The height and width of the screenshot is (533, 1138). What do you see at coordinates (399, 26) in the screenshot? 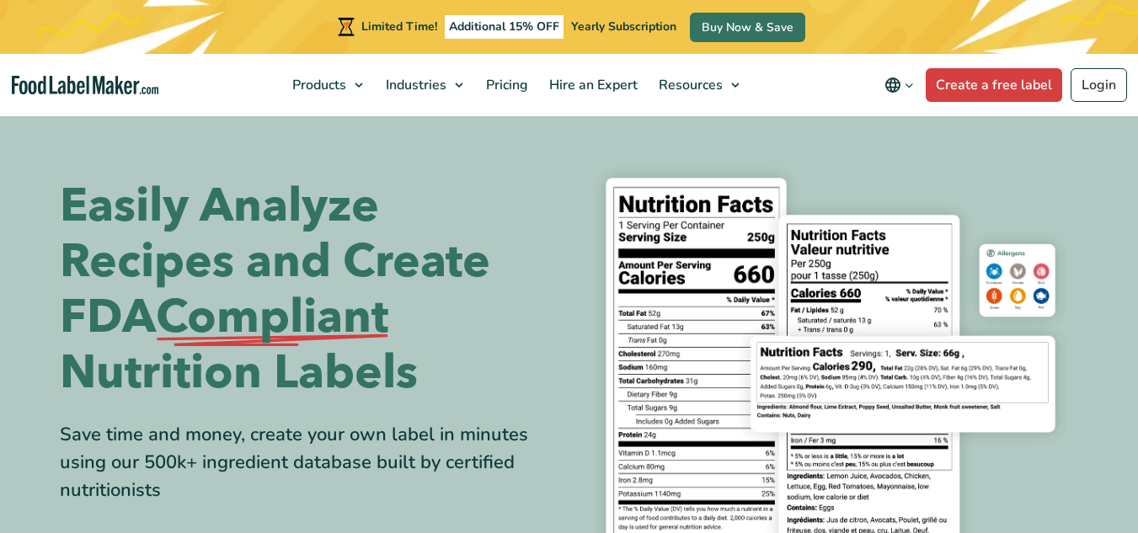
I see `span: Limited Time!` at bounding box center [399, 26].